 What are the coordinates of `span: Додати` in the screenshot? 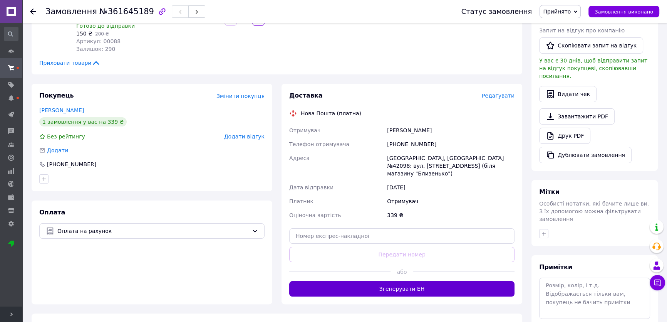 It's located at (57, 150).